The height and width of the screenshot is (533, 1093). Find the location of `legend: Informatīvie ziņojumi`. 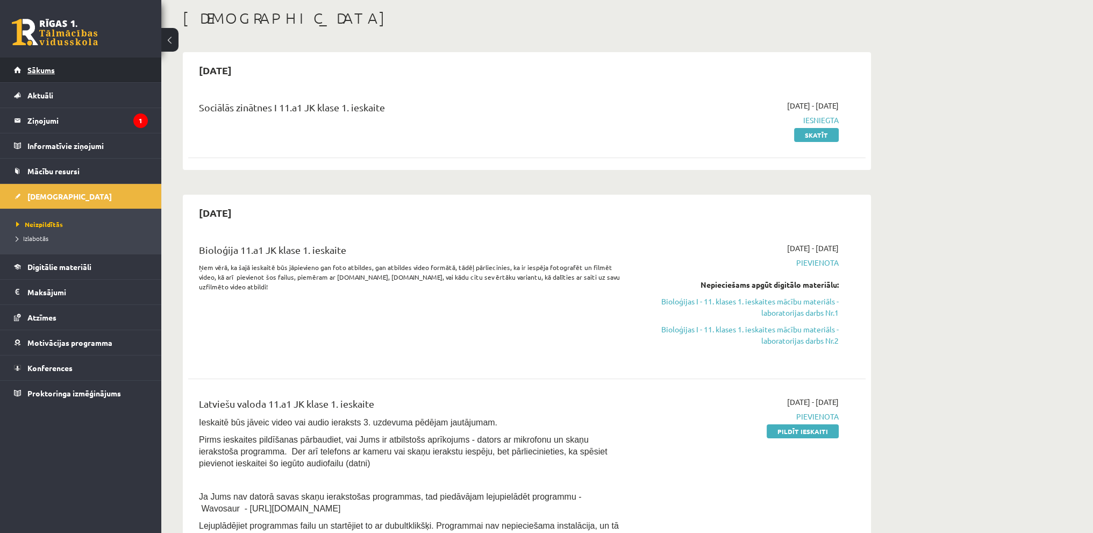

legend: Informatīvie ziņojumi is located at coordinates (88, 146).